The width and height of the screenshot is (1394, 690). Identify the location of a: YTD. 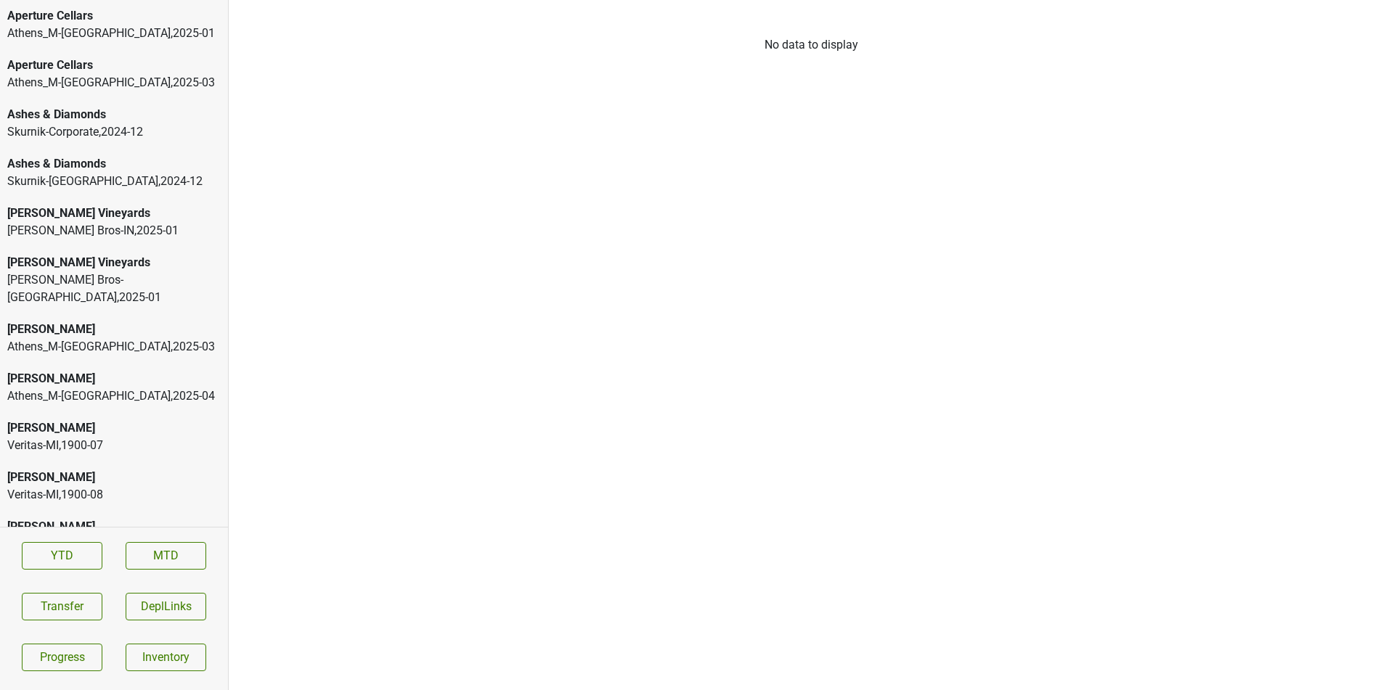
(62, 556).